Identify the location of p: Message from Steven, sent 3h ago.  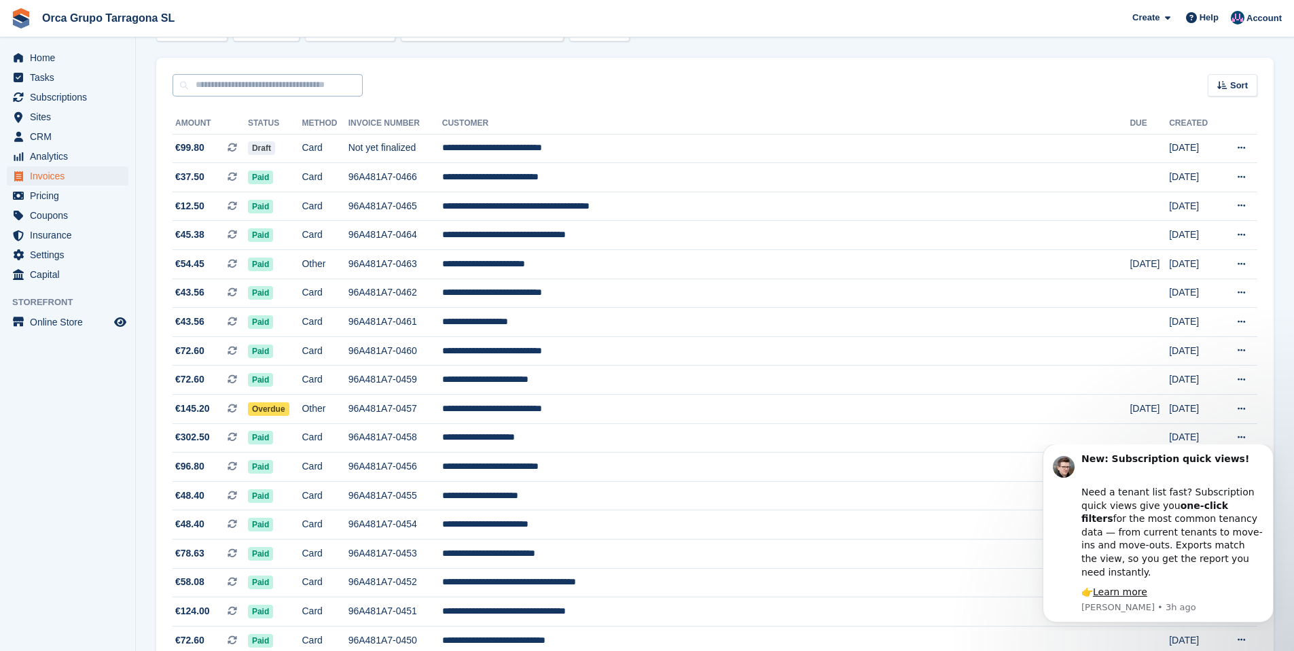
(150, 163).